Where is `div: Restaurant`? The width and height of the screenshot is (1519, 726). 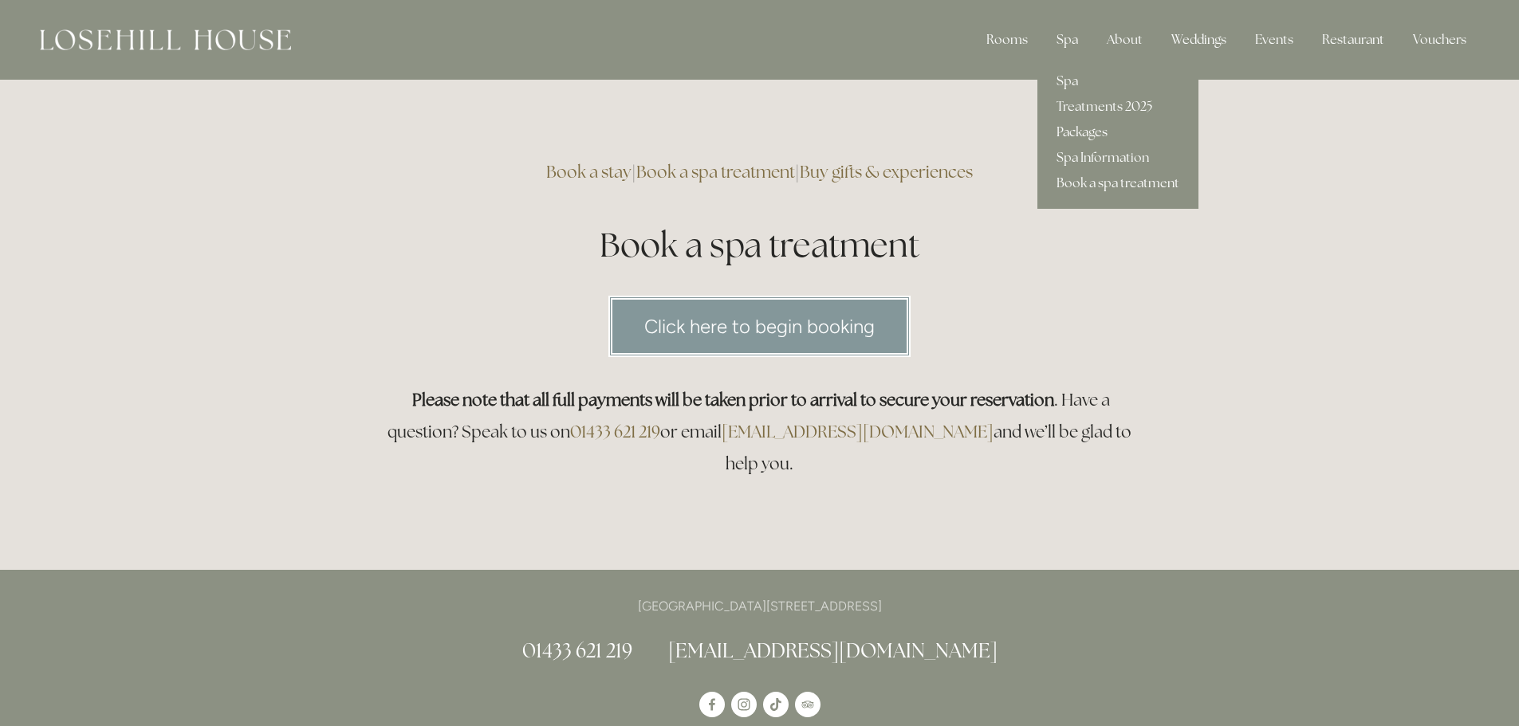 div: Restaurant is located at coordinates (1353, 40).